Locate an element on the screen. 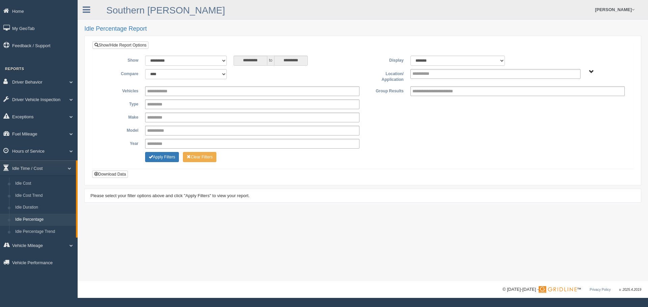 The height and width of the screenshot is (307, 648). a: Idle Cost is located at coordinates (44, 184).